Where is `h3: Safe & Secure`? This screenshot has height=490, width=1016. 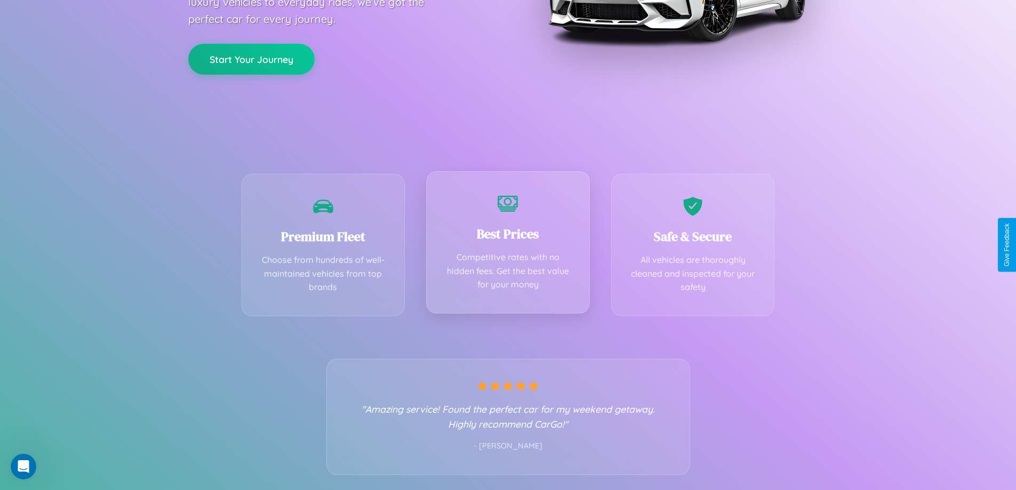 h3: Safe & Secure is located at coordinates (693, 236).